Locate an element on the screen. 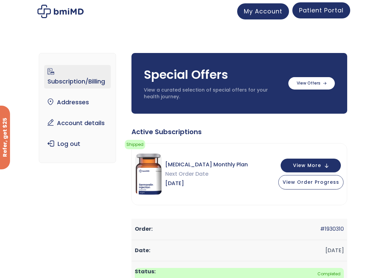 This screenshot has height=278, width=386. div: My account is located at coordinates (61, 11).